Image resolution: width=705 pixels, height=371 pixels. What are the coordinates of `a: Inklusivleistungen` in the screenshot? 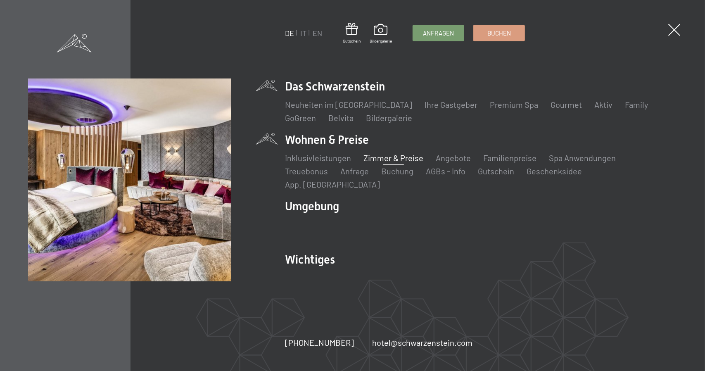 It's located at (318, 158).